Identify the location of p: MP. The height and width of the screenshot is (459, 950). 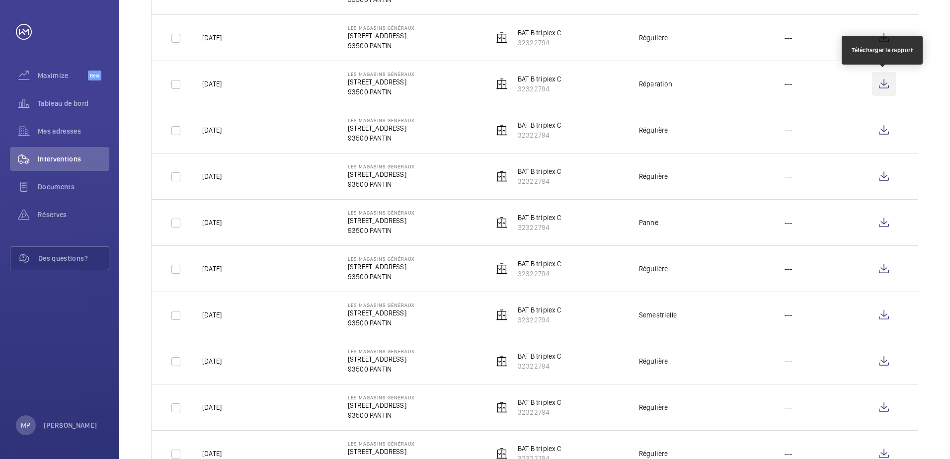
(25, 425).